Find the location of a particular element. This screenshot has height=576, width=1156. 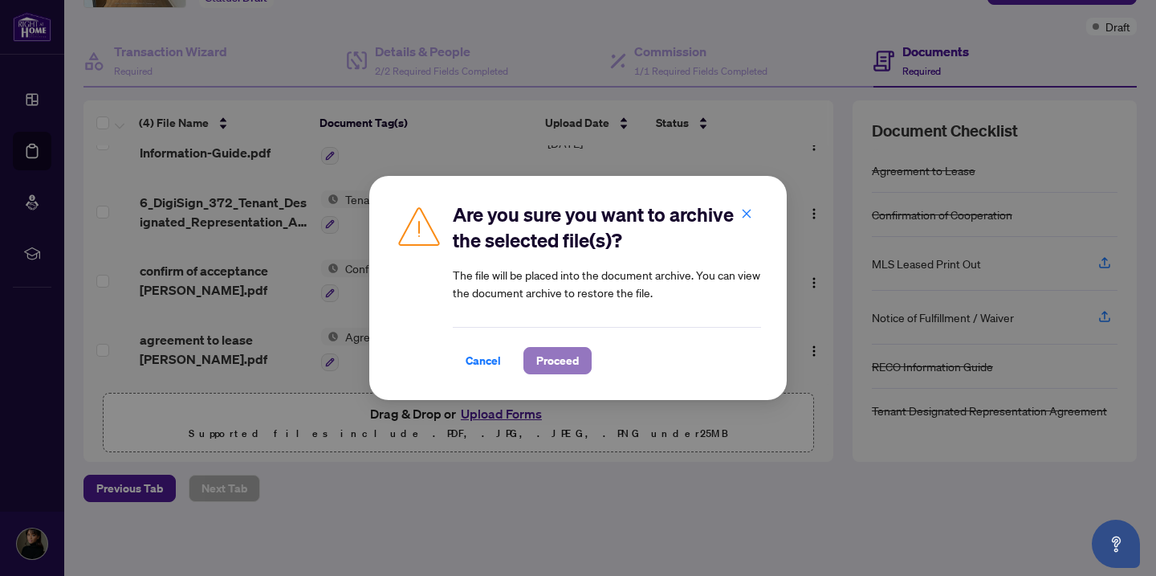

button: Cancel is located at coordinates (483, 360).